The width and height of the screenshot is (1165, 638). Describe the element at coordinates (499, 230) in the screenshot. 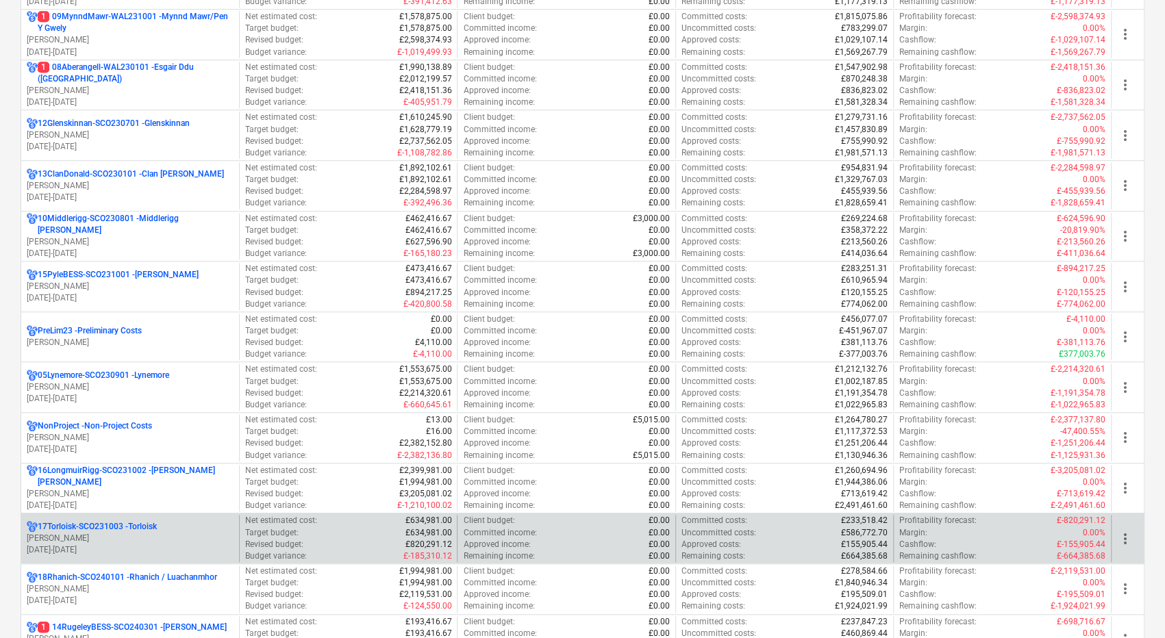

I see `p: Committed income :` at that location.